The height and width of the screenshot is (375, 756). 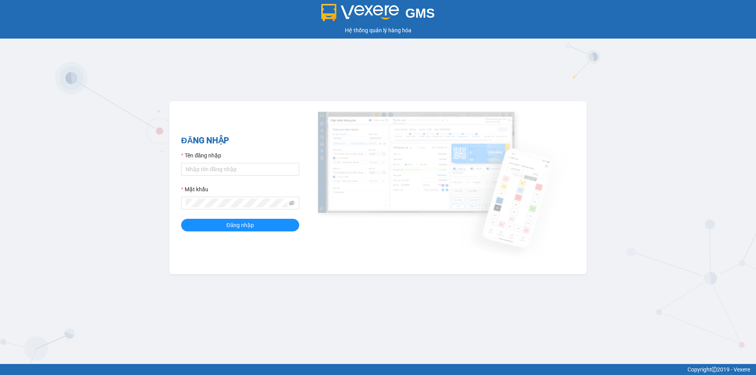 What do you see at coordinates (240, 225) in the screenshot?
I see `button: Đăng nhập` at bounding box center [240, 225].